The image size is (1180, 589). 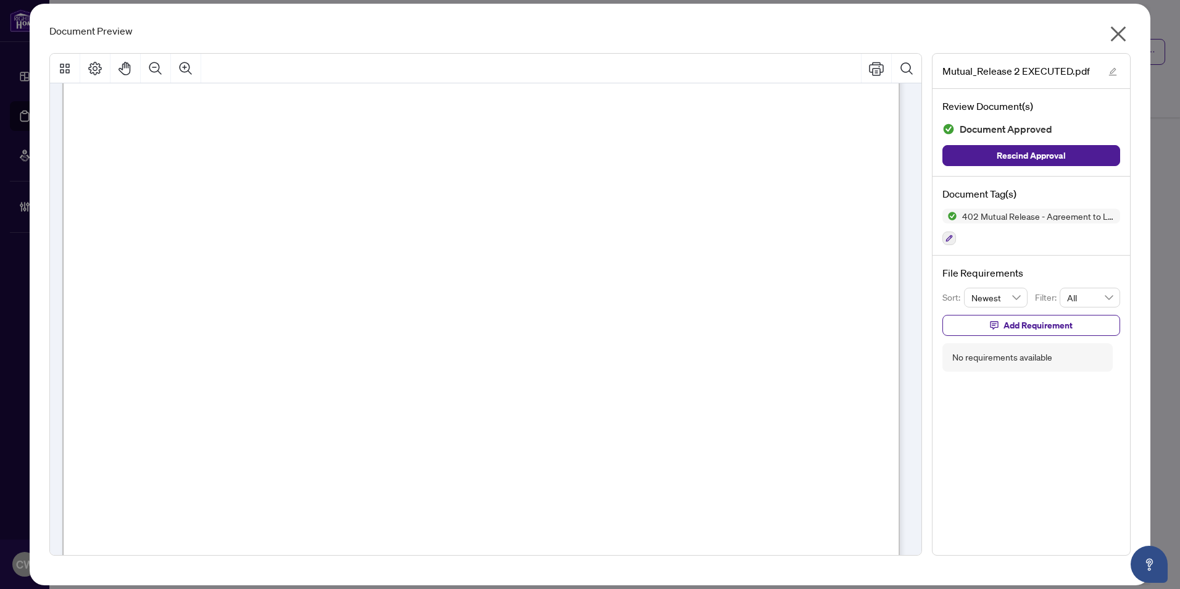 I want to click on h4: Document Tag(s), so click(x=1031, y=194).